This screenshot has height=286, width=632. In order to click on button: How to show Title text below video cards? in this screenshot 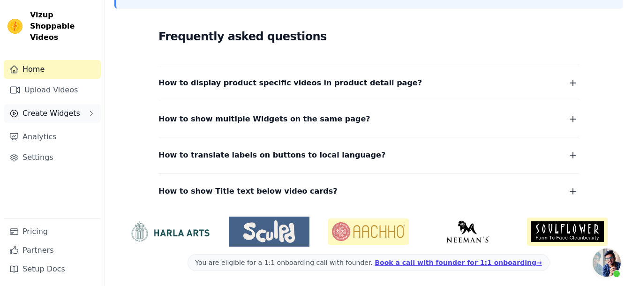, I will do `click(369, 191)`.